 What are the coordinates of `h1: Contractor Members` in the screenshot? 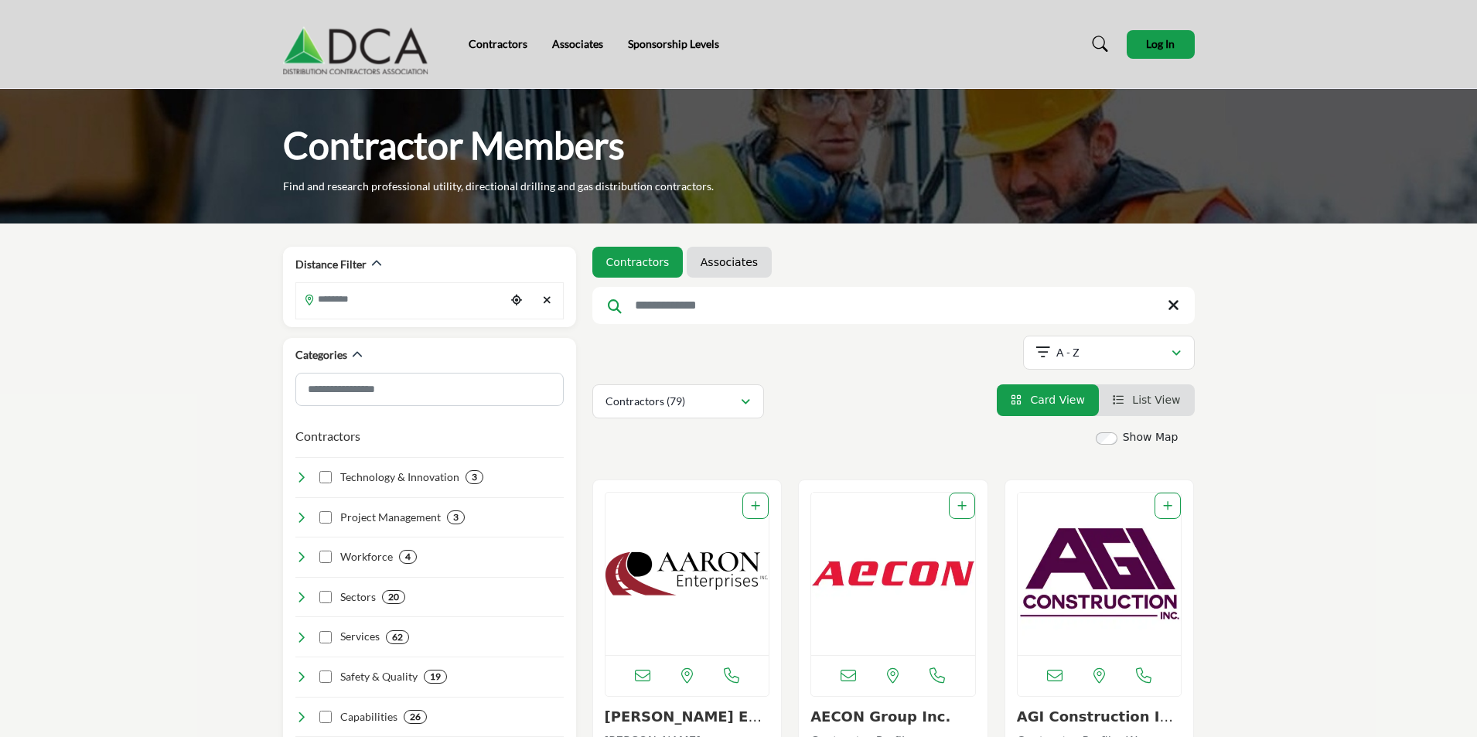 It's located at (454, 145).